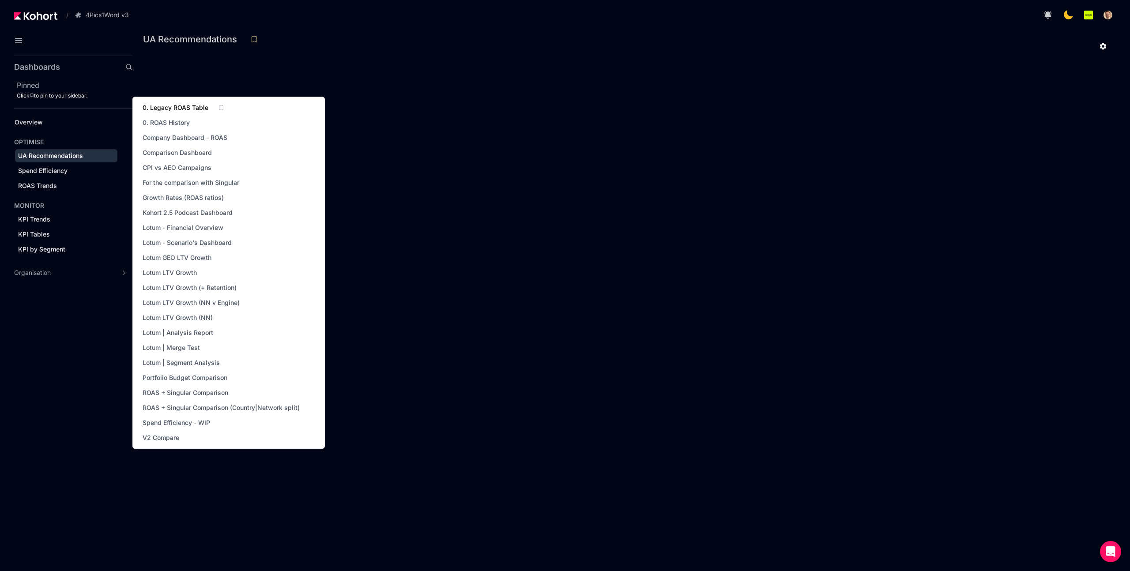 The image size is (1130, 571). What do you see at coordinates (176, 423) in the screenshot?
I see `span: Spend Efficiency - WIP` at bounding box center [176, 423].